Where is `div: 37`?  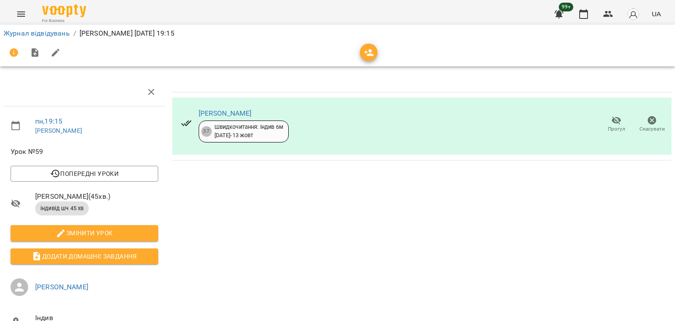 div: 37 is located at coordinates (207, 131).